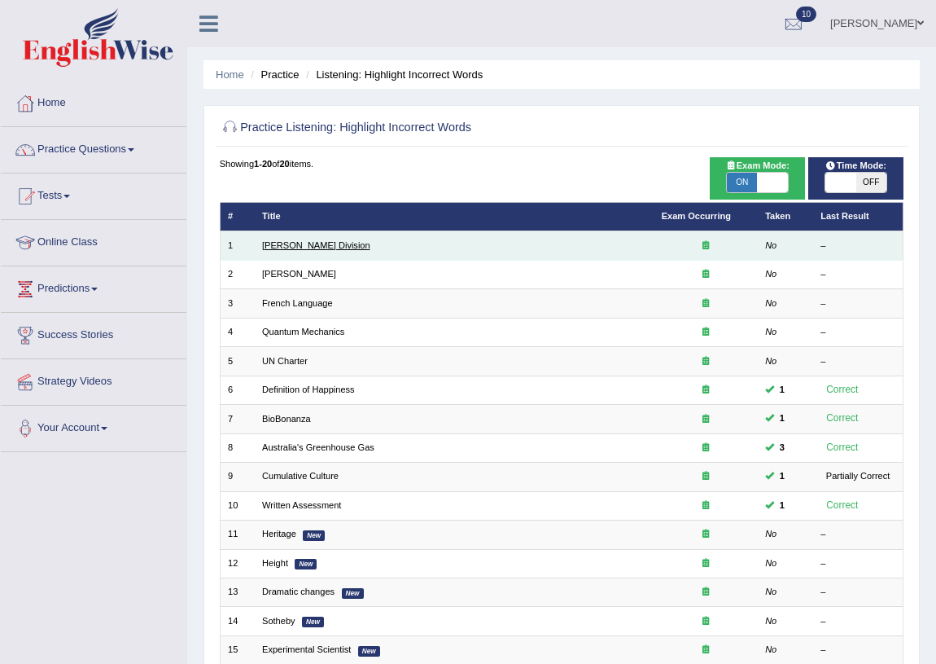 This screenshot has height=664, width=936. I want to click on a: Written Assessment, so click(301, 505).